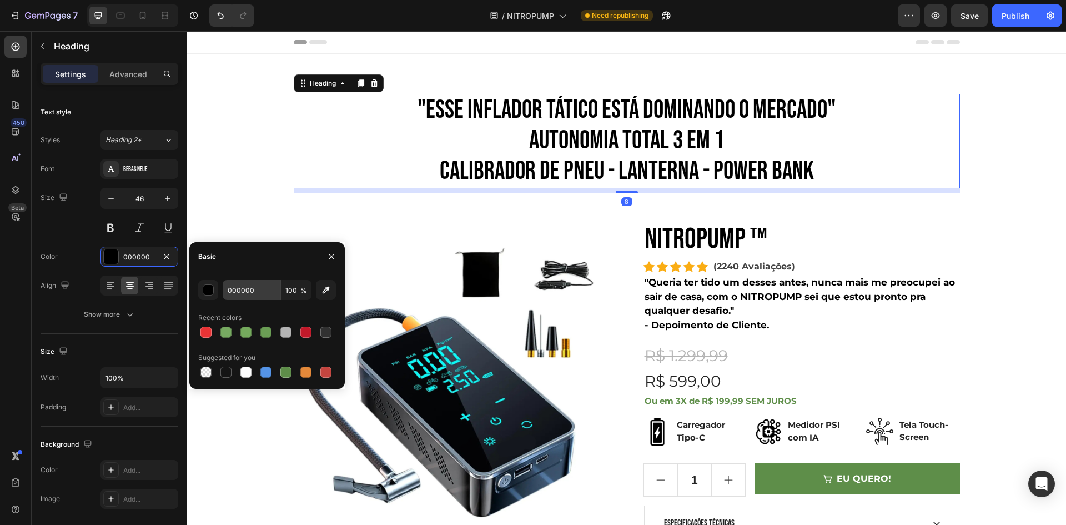  Describe the element at coordinates (71, 74) in the screenshot. I see `p: Settings` at that location.